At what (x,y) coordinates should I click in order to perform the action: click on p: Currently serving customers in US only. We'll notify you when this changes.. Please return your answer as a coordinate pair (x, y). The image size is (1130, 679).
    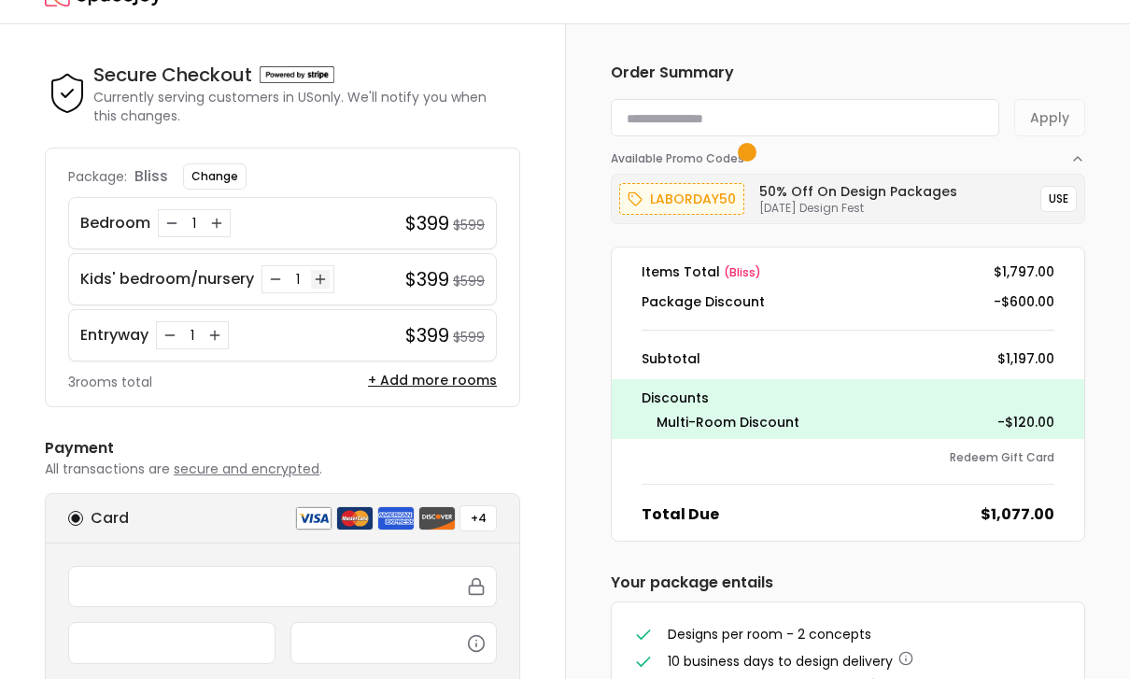
    Looking at the image, I should click on (306, 106).